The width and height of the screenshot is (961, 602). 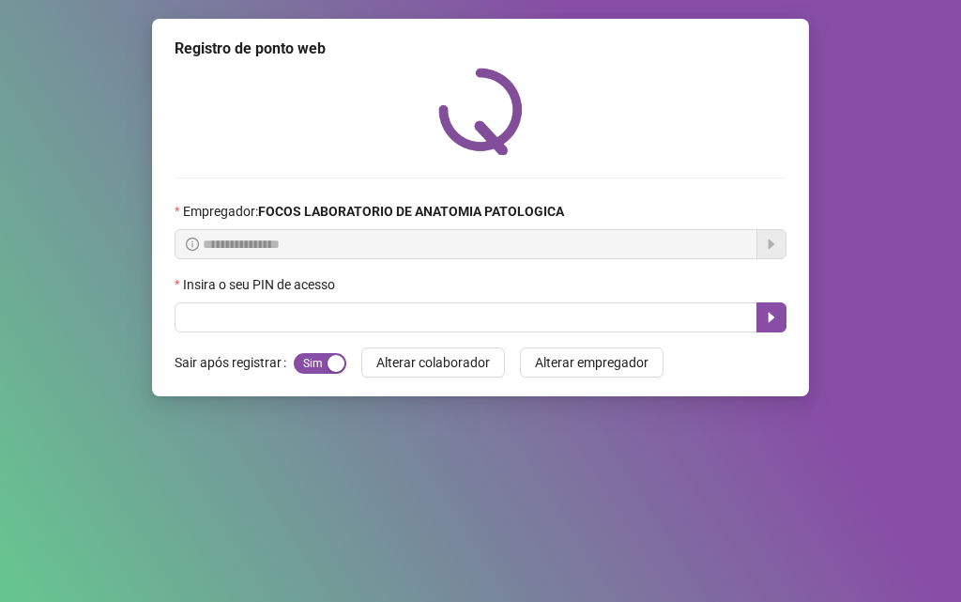 I want to click on button: Alterar colaborador, so click(x=433, y=362).